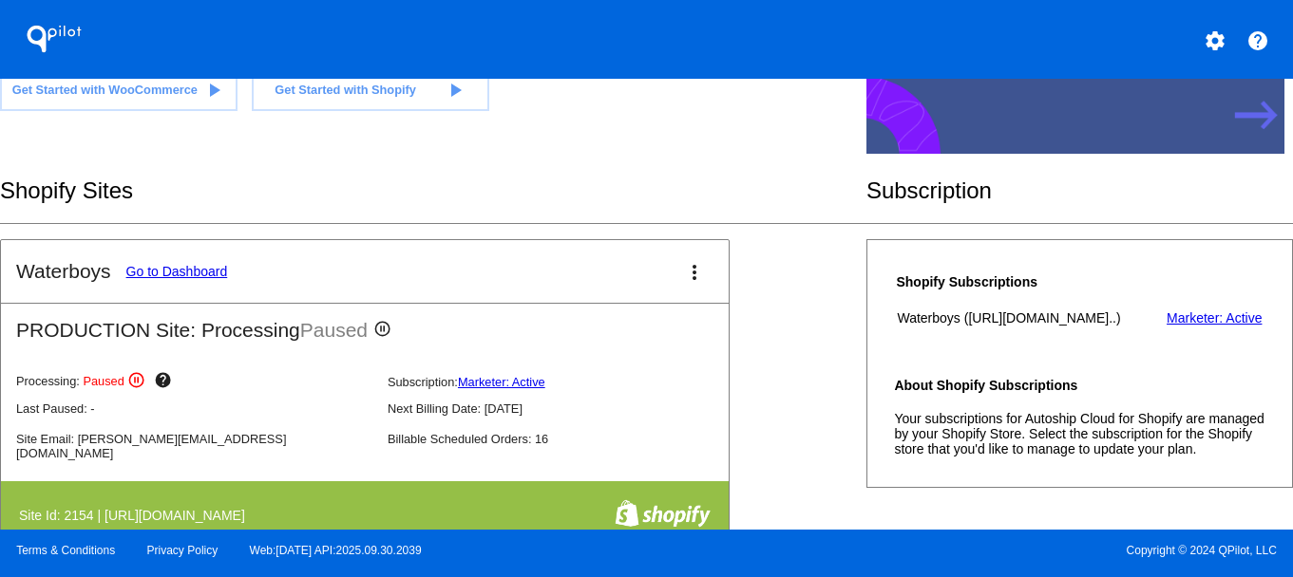 The width and height of the screenshot is (1293, 577). Describe the element at coordinates (194, 383) in the screenshot. I see `p: Processing:` at that location.